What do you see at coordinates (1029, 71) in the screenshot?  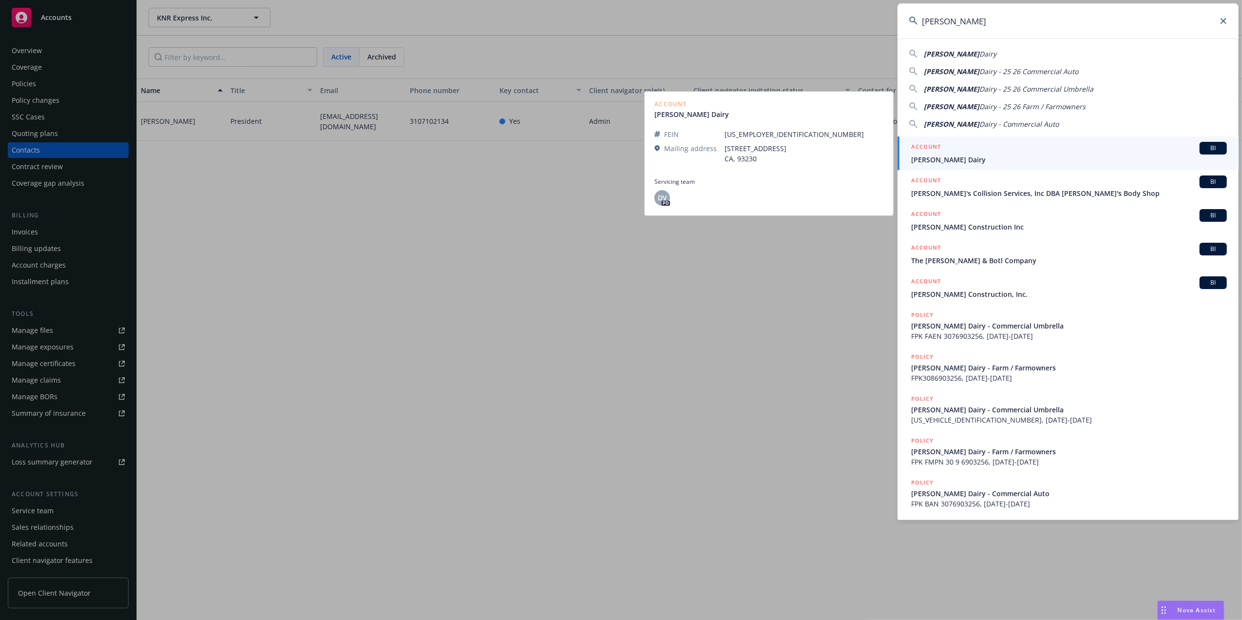 I see `span: Dairy - 25 26 Commercial Auto` at bounding box center [1029, 71].